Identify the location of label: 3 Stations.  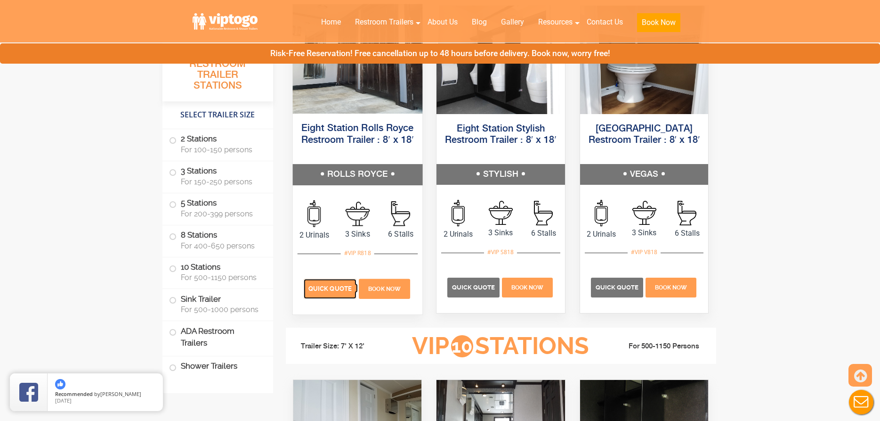
(218, 176).